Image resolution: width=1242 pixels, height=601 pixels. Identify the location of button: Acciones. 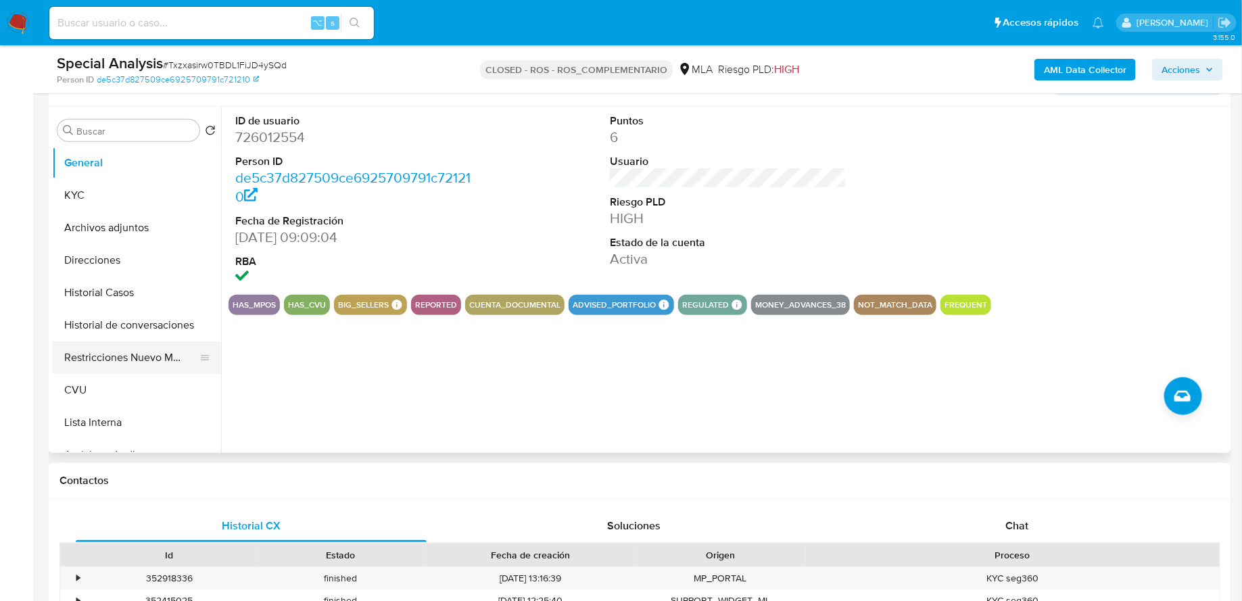
(1187, 70).